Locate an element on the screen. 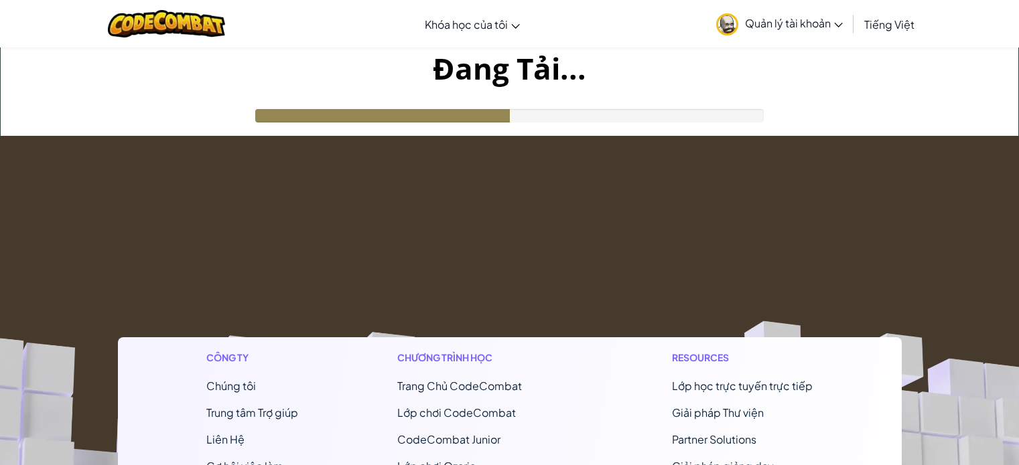 This screenshot has height=465, width=1019. a: Lớp học trực tuyến trực tiếp is located at coordinates (742, 386).